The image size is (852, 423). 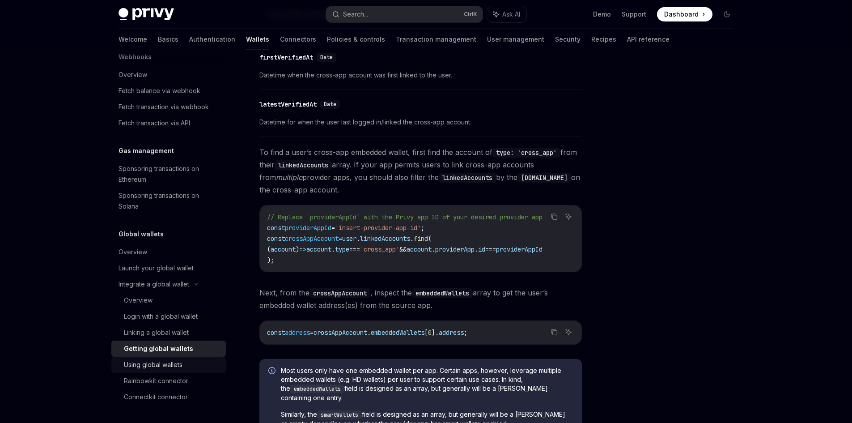 What do you see at coordinates (169, 364) in the screenshot?
I see `a: Using global wallets` at bounding box center [169, 364].